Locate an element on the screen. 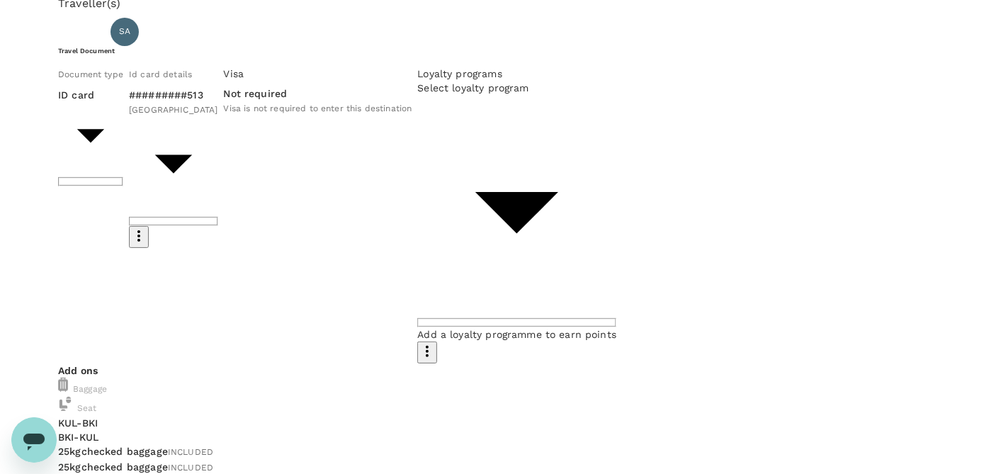  div: Seat is located at coordinates (494, 406).